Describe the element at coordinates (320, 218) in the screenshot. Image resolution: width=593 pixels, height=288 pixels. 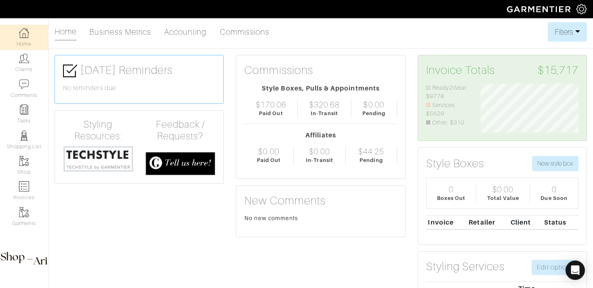
I see `div: No new comments` at that location.